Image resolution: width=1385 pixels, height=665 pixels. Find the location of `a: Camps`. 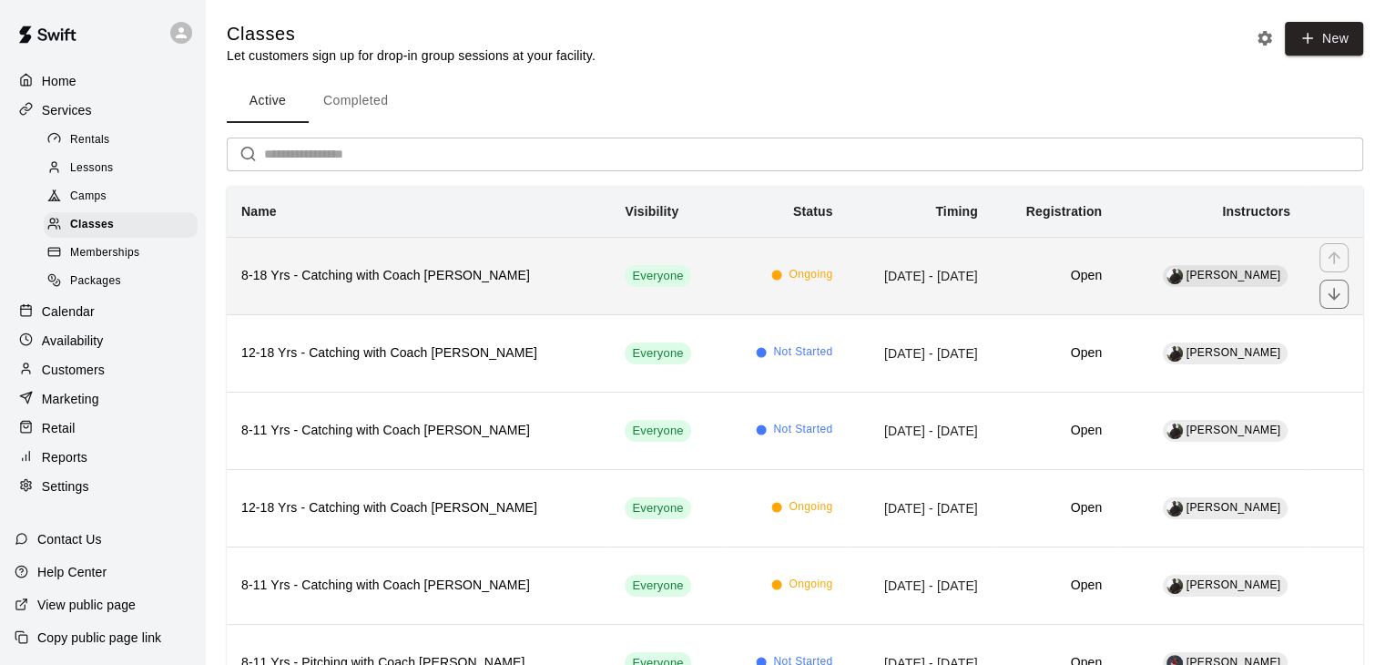

a: Camps is located at coordinates (124, 197).